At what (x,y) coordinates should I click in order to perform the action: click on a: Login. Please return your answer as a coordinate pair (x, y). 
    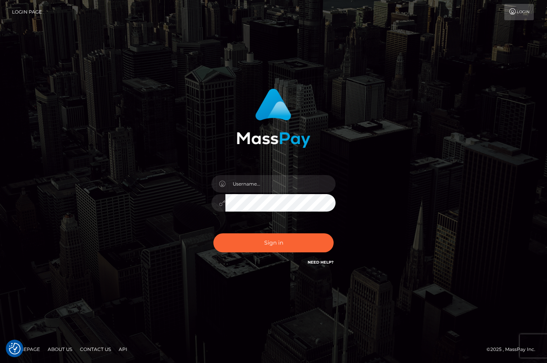
    Looking at the image, I should click on (519, 12).